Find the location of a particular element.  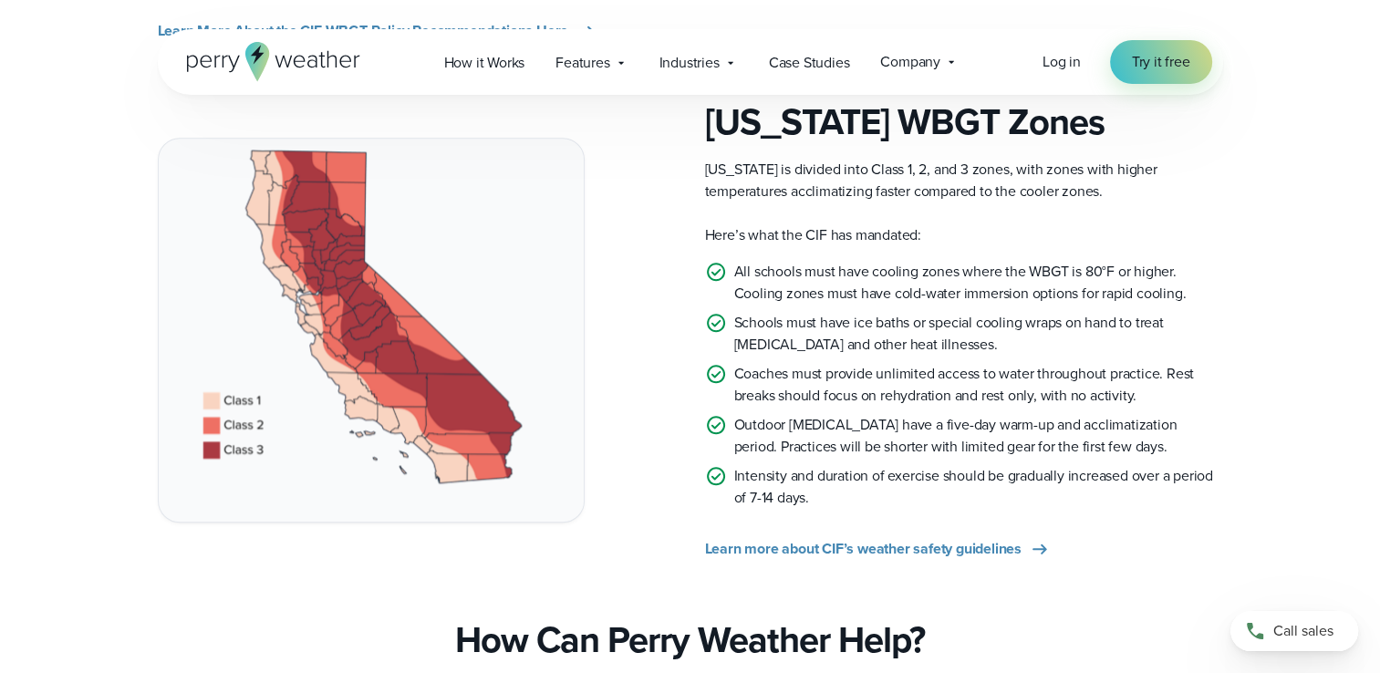

a: Call sales is located at coordinates (1294, 631).